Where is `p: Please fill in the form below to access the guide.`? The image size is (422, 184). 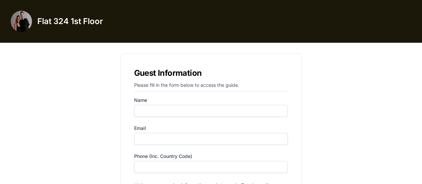 p: Please fill in the form below to access the guide. is located at coordinates (211, 86).